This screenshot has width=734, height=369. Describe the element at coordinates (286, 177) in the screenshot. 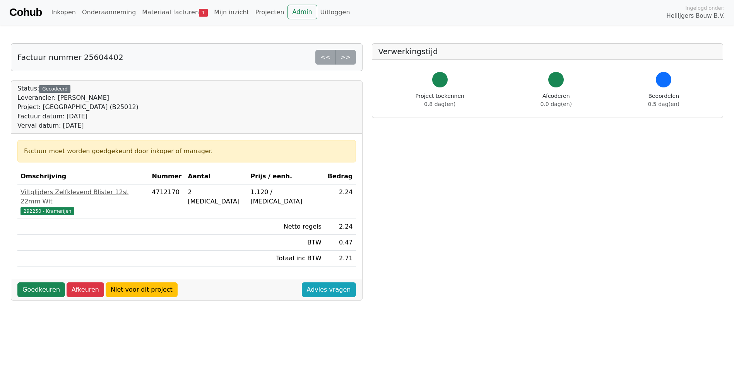

I see `th: Prijs / eenh.` at that location.